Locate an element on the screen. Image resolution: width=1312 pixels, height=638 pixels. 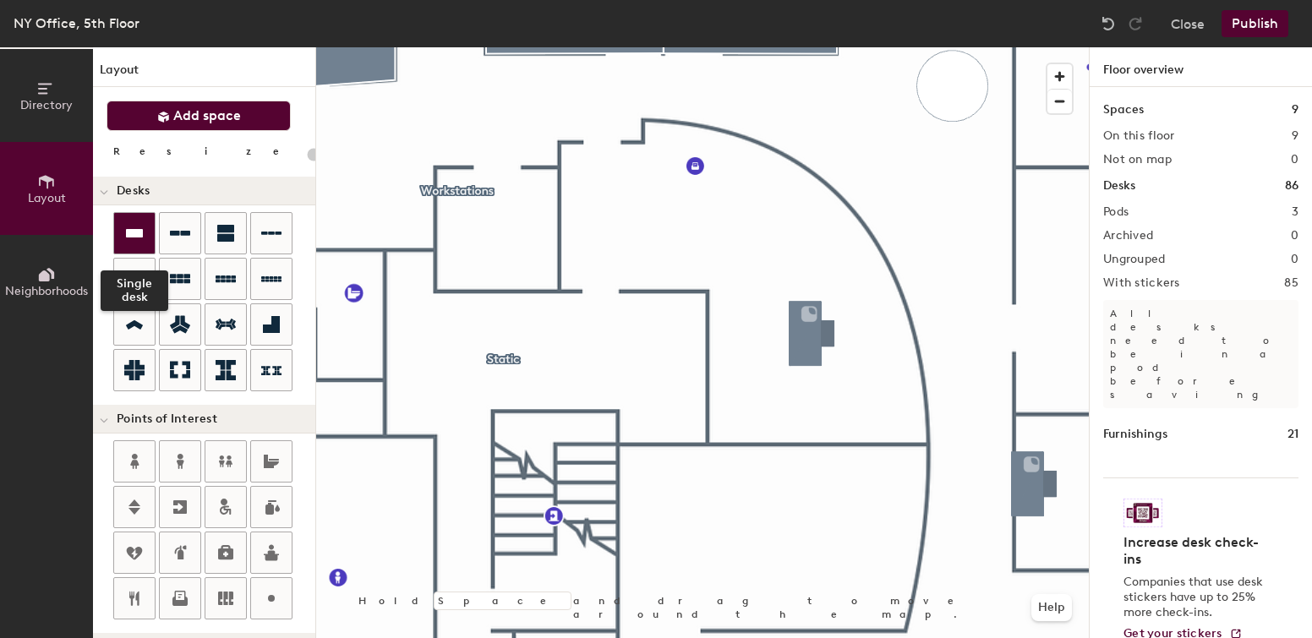
button: Close is located at coordinates (1187, 24).